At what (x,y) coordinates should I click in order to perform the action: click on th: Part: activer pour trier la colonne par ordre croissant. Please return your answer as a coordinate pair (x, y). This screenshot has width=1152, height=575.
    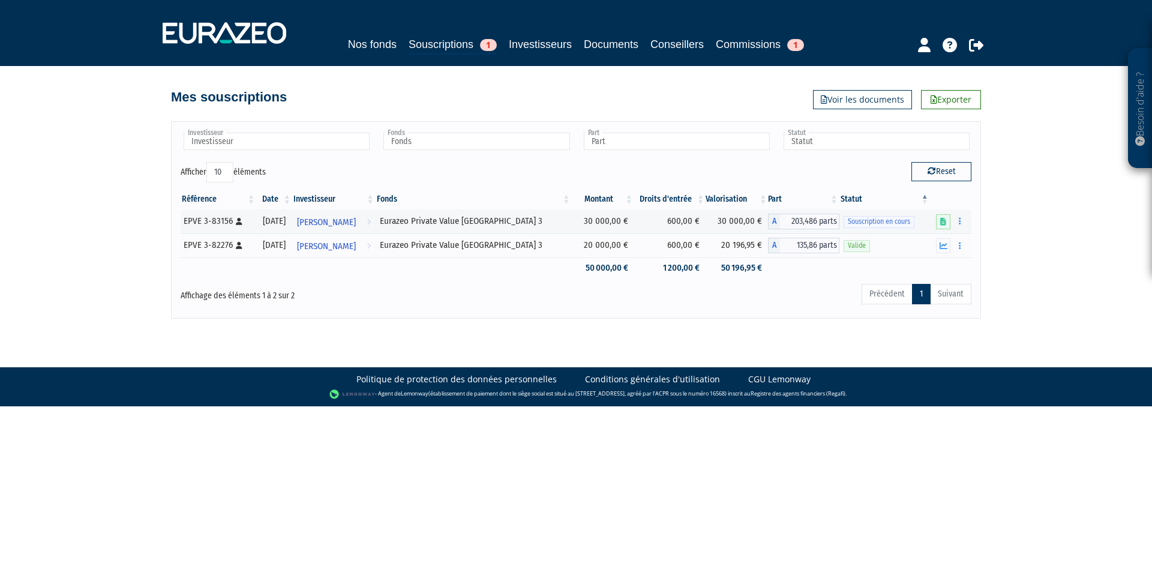
    Looking at the image, I should click on (804, 199).